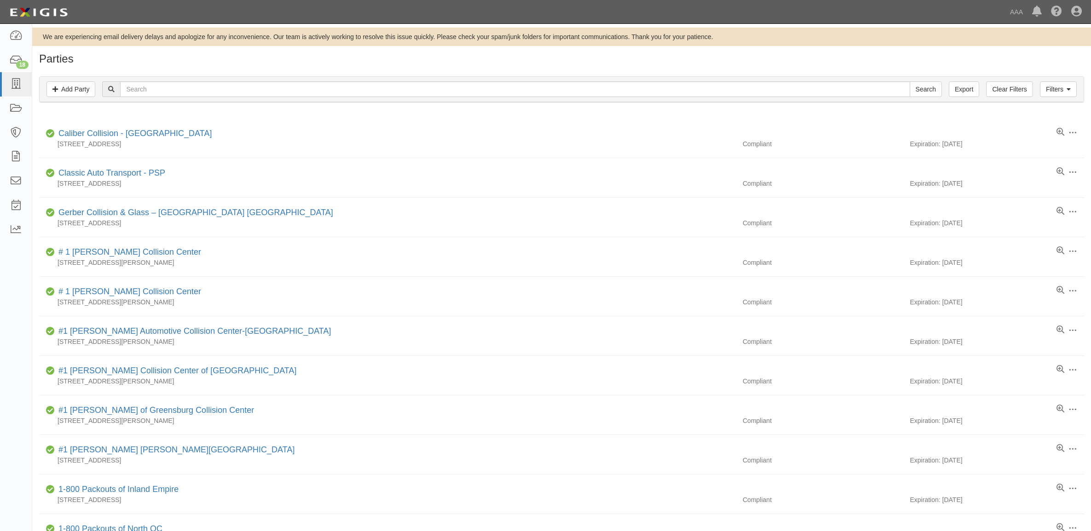 This screenshot has width=1091, height=531. I want to click on img: logo-5460c22ac91f19d4615b14bd174203de0afe785f0fc80cf4dbbc73dc1793850b.png, so click(39, 12).